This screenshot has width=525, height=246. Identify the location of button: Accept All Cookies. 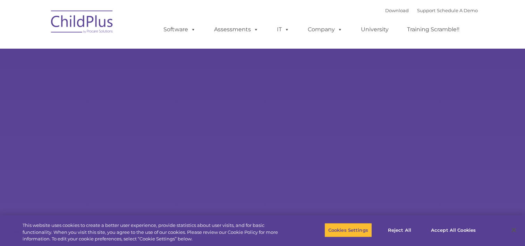
(453, 230).